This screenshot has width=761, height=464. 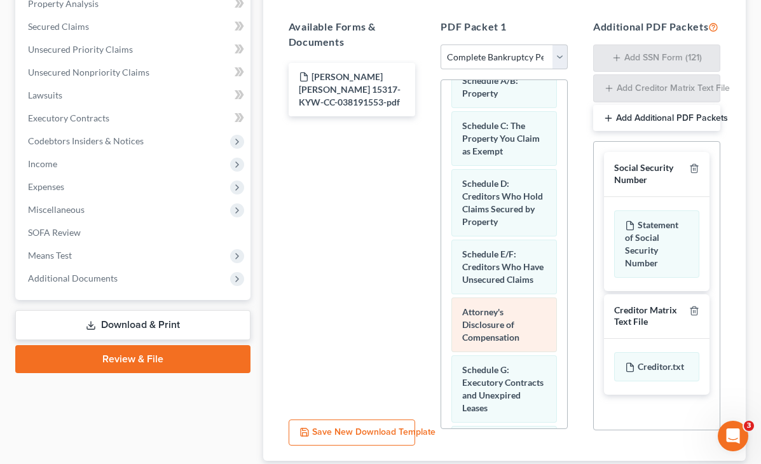 I want to click on span: Lawsuits, so click(x=45, y=95).